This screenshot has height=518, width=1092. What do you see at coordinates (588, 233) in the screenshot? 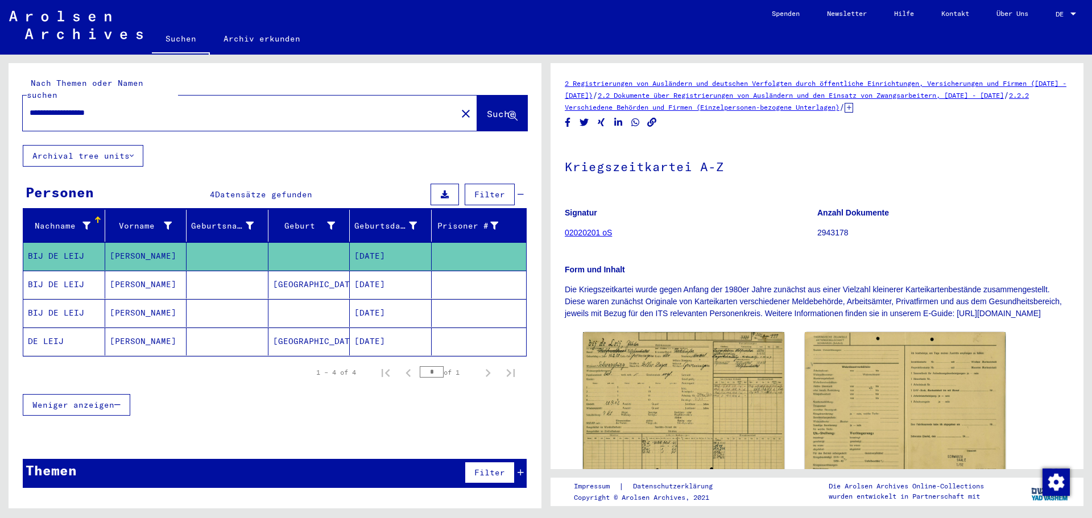
I see `a: 02020201 oS` at bounding box center [588, 233].